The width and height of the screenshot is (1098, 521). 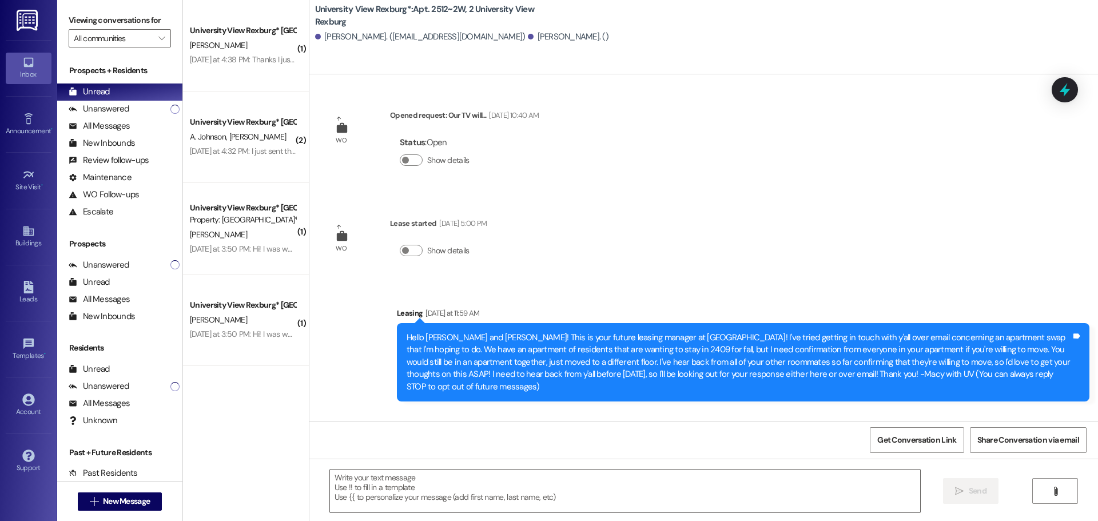 What do you see at coordinates (412, 142) in the screenshot?
I see `b: Status` at bounding box center [412, 142].